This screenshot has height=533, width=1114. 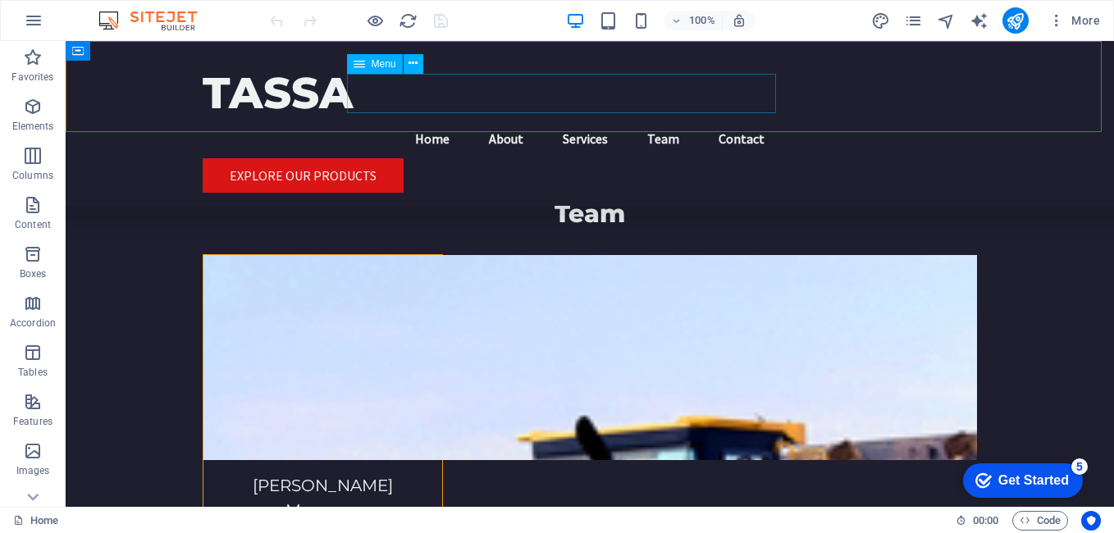 What do you see at coordinates (33, 471) in the screenshot?
I see `p: Images` at bounding box center [33, 471].